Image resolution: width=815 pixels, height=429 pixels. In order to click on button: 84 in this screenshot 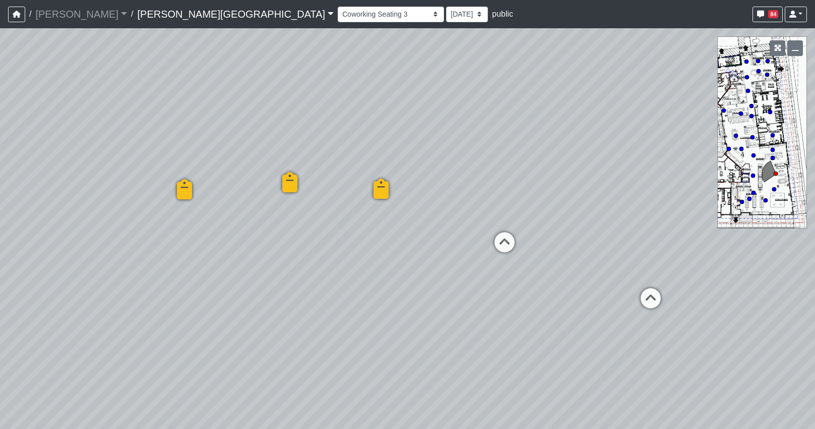, I will do `click(768, 14)`.